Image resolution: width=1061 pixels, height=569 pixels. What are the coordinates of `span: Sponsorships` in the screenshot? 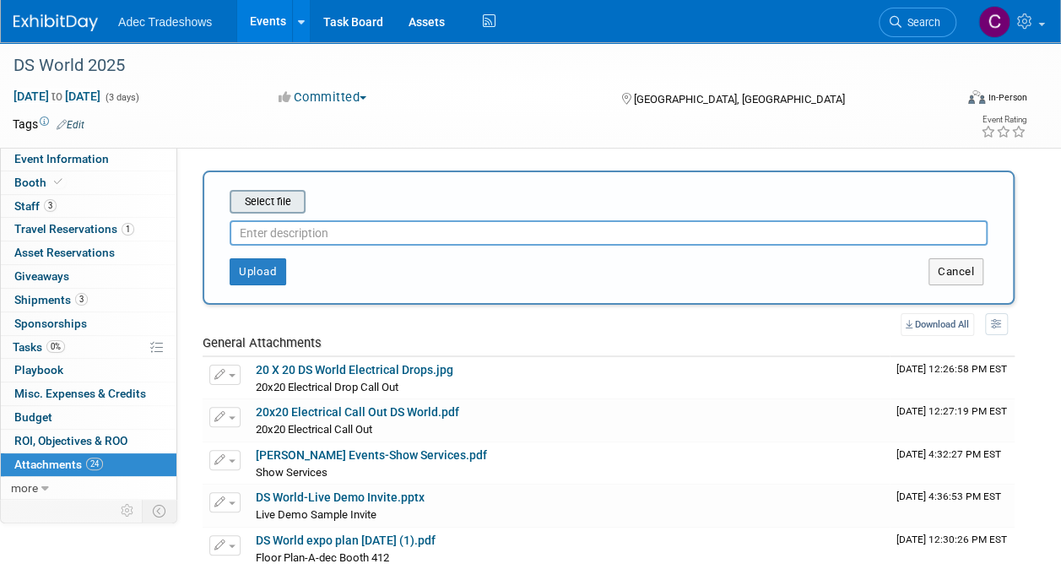 It's located at (51, 323).